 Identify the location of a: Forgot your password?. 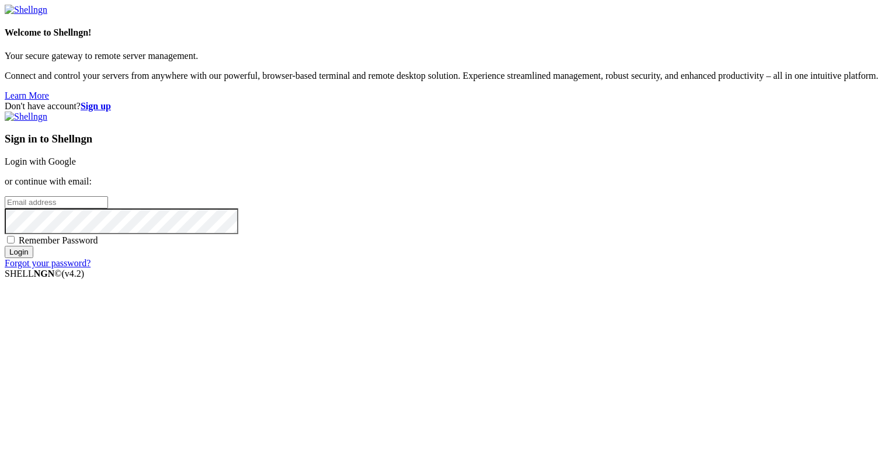
(47, 263).